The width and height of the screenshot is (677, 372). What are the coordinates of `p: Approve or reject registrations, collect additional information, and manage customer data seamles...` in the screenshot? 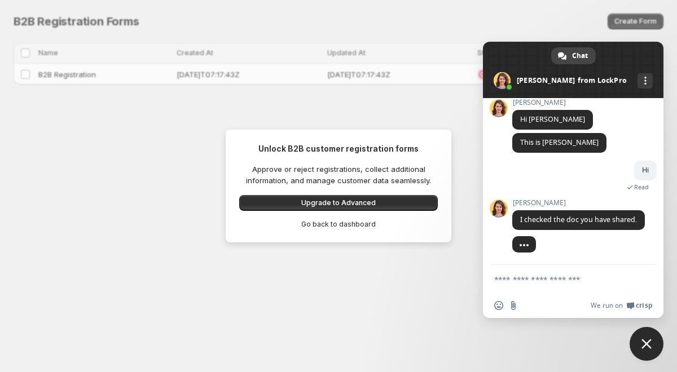 It's located at (338, 175).